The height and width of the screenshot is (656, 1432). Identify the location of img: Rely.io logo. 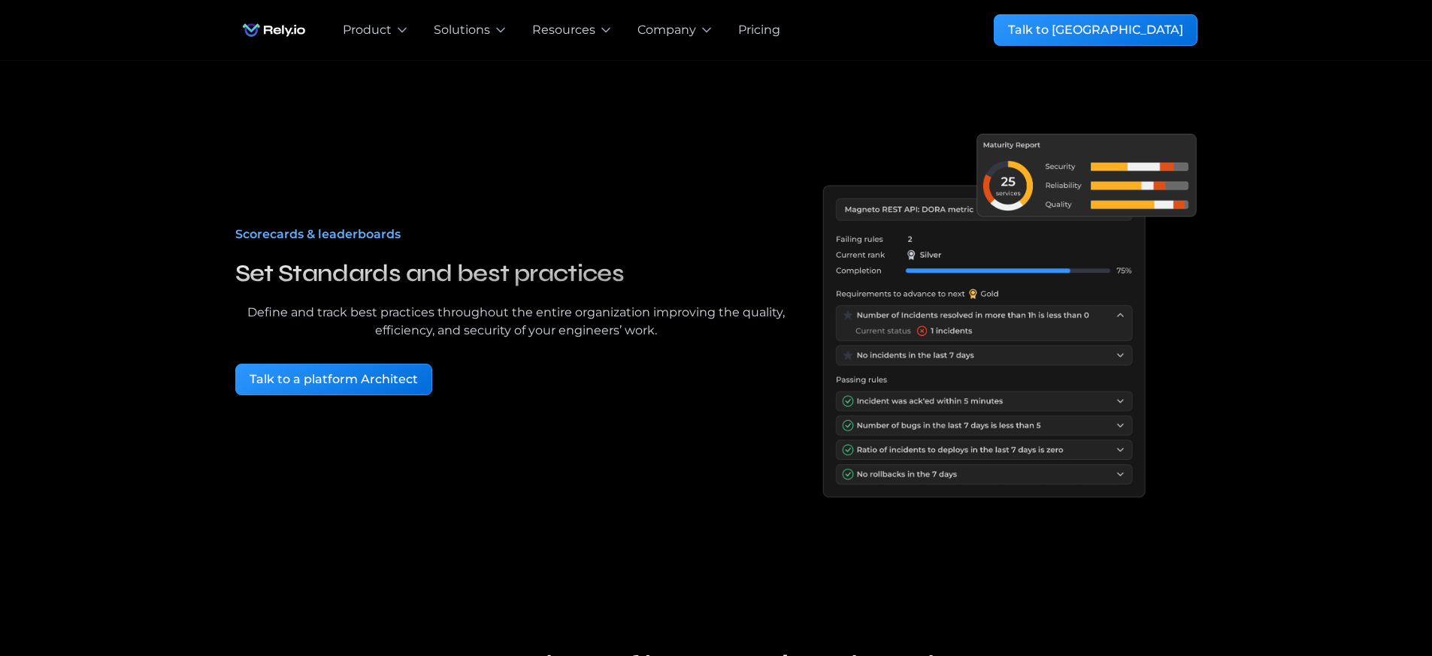
(274, 30).